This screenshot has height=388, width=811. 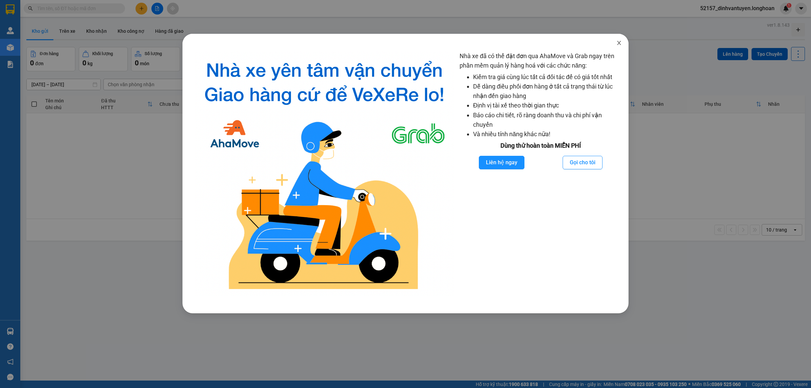 What do you see at coordinates (582, 162) in the screenshot?
I see `span: Gọi cho tôi` at bounding box center [582, 162].